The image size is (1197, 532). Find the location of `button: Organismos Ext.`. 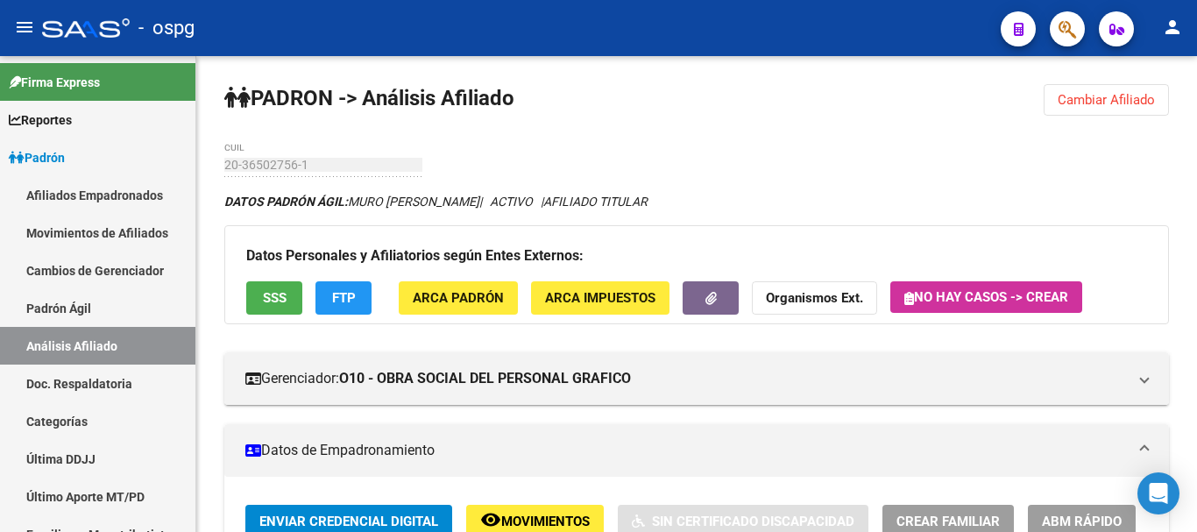

button: Organismos Ext. is located at coordinates (814, 297).